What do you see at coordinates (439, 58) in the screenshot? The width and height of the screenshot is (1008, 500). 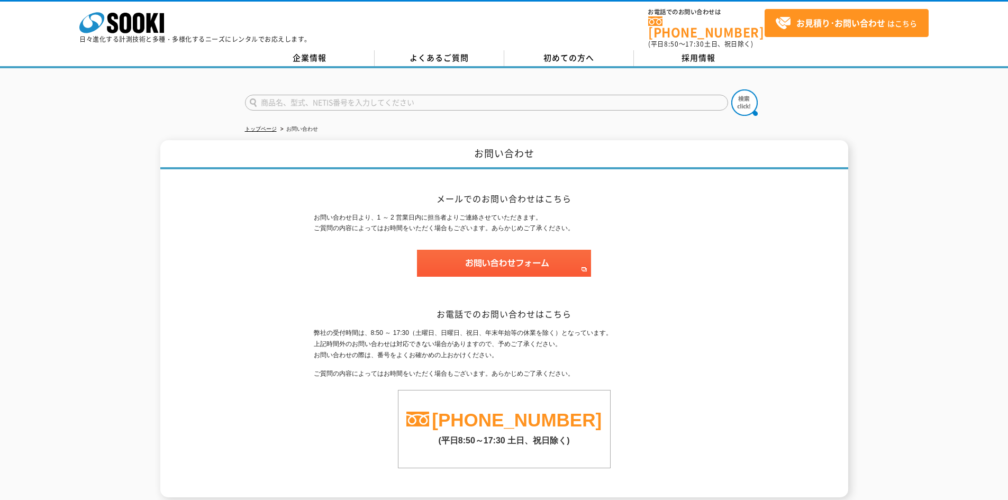 I see `a: よくあるご質問` at bounding box center [439, 58].